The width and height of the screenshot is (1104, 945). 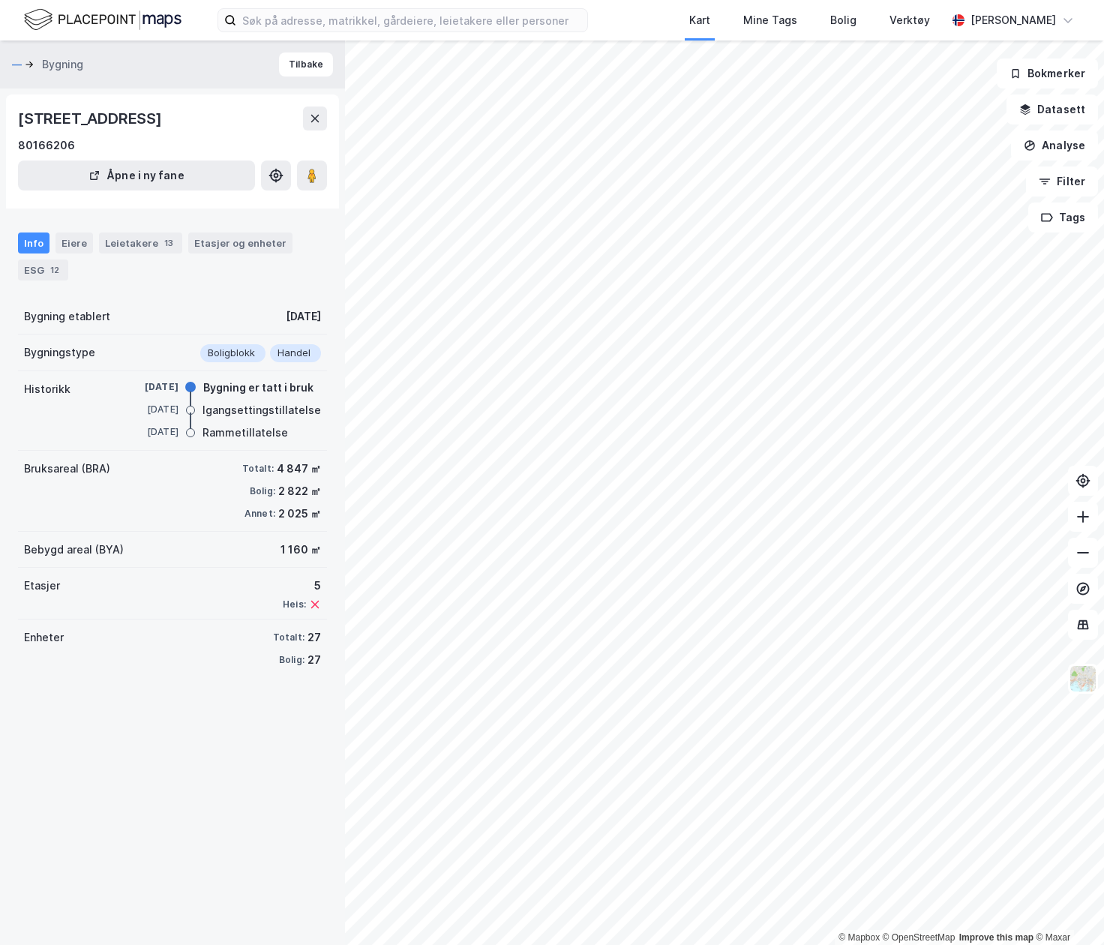 I want to click on div: Chat Widget, so click(x=1067, y=909).